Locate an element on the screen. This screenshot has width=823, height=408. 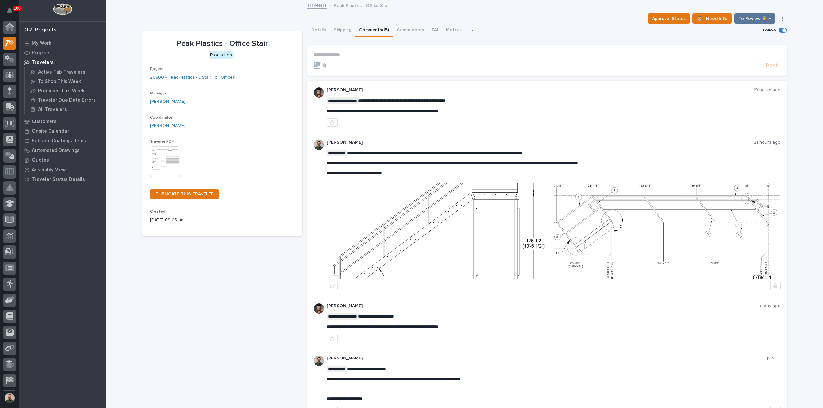
span: ⏳ I Need Info is located at coordinates (712, 19).